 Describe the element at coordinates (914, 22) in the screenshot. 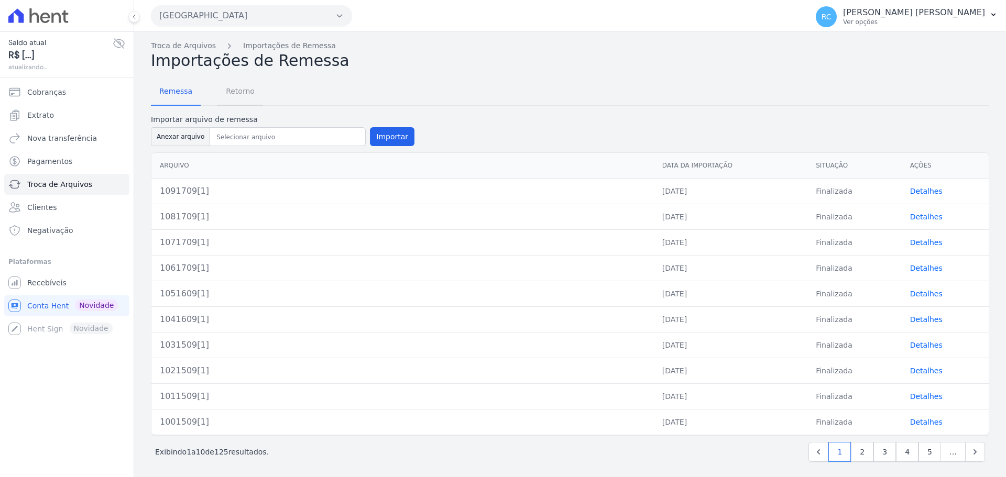

I see `p: Ver opções` at that location.